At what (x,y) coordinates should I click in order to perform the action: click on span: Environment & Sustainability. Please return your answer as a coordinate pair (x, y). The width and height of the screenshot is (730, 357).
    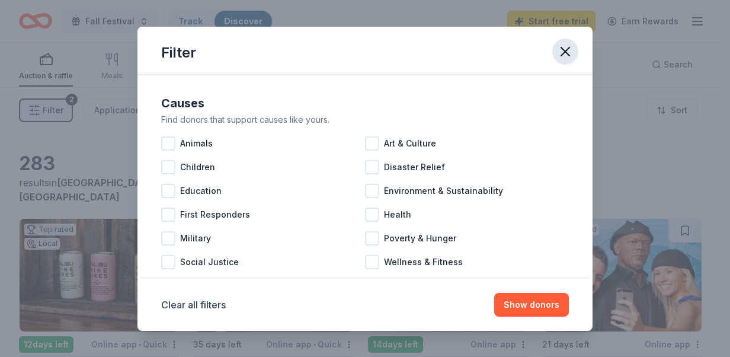
    Looking at the image, I should click on (443, 191).